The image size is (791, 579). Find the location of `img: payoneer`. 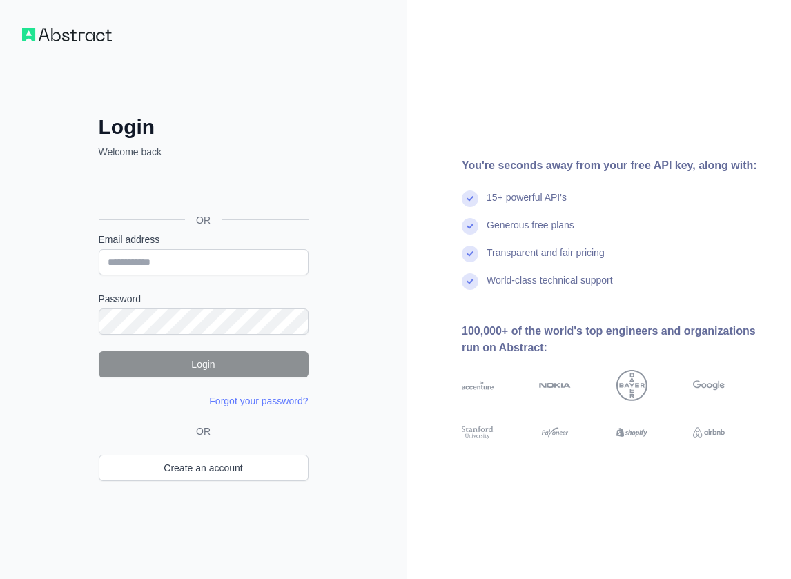

img: payoneer is located at coordinates (555, 432).